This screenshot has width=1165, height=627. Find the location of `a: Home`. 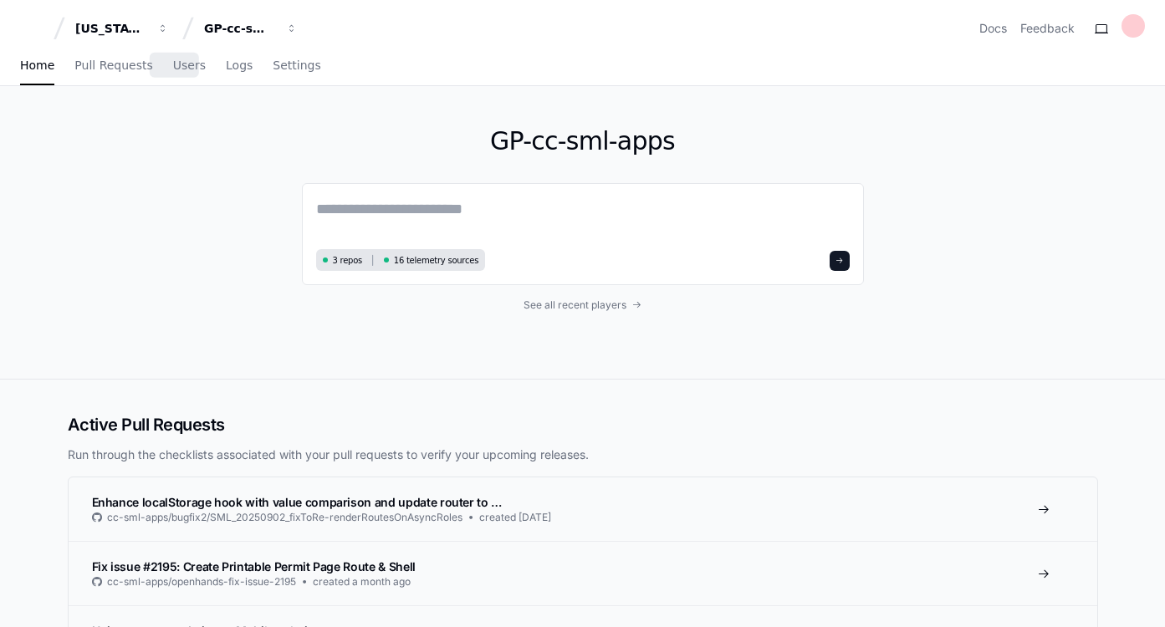

a: Home is located at coordinates (37, 66).